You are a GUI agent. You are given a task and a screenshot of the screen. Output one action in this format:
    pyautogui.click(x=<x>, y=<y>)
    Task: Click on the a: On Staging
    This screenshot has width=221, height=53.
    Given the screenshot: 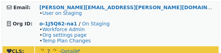 What is the action you would take?
    pyautogui.click(x=96, y=24)
    